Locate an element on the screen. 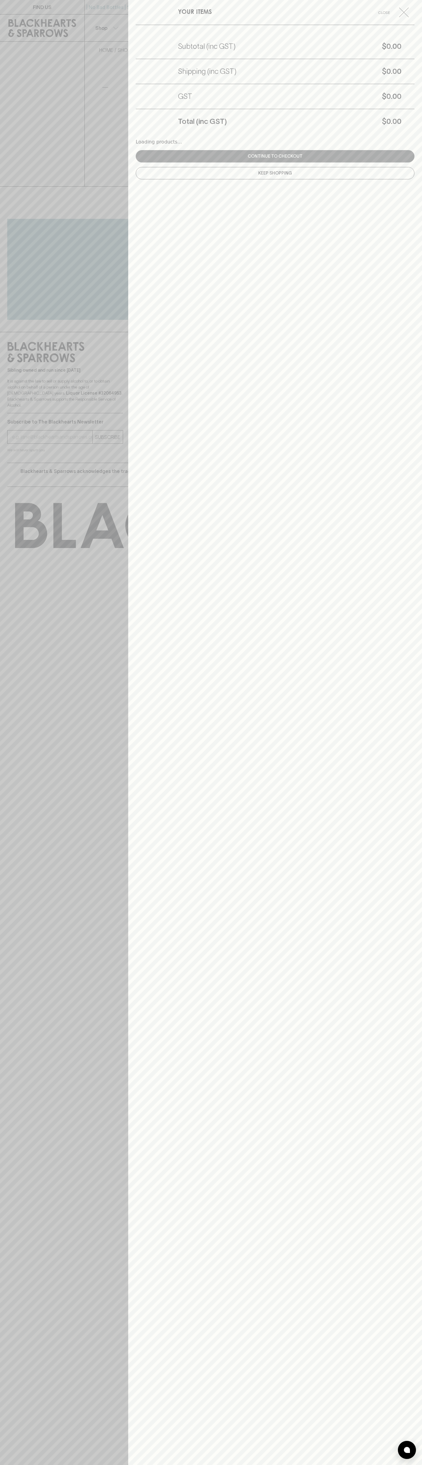  button: Keep Shopping is located at coordinates (275, 173).